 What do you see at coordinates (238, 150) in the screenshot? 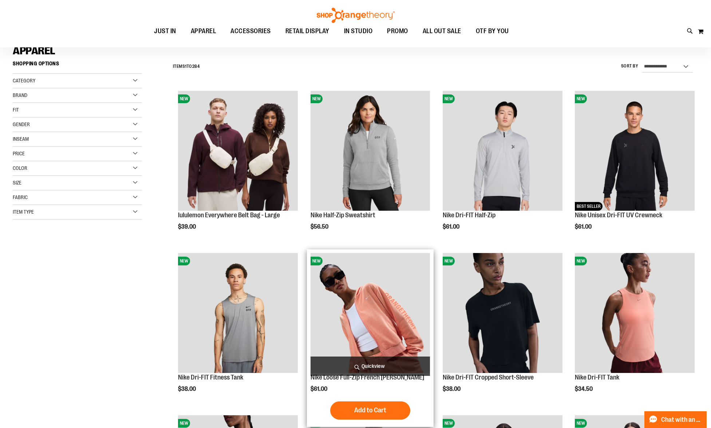
I see `img: lululemon Everywhere Belt Bag - Large` at bounding box center [238, 150].